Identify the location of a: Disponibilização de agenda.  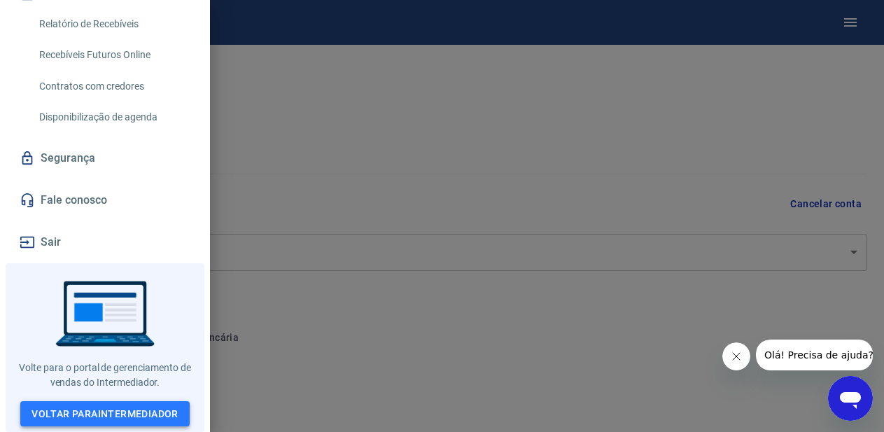
(113, 117).